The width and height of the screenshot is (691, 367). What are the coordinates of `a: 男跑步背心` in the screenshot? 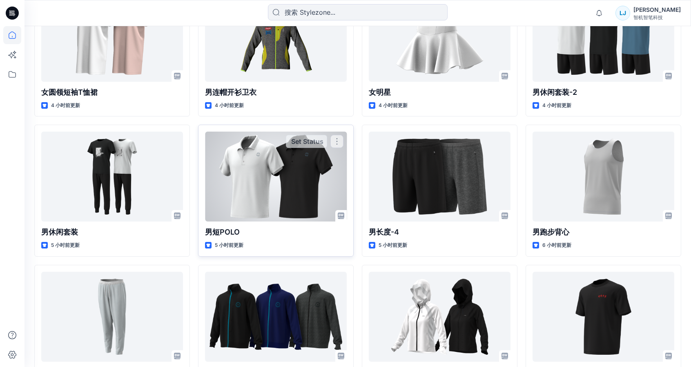 It's located at (603, 176).